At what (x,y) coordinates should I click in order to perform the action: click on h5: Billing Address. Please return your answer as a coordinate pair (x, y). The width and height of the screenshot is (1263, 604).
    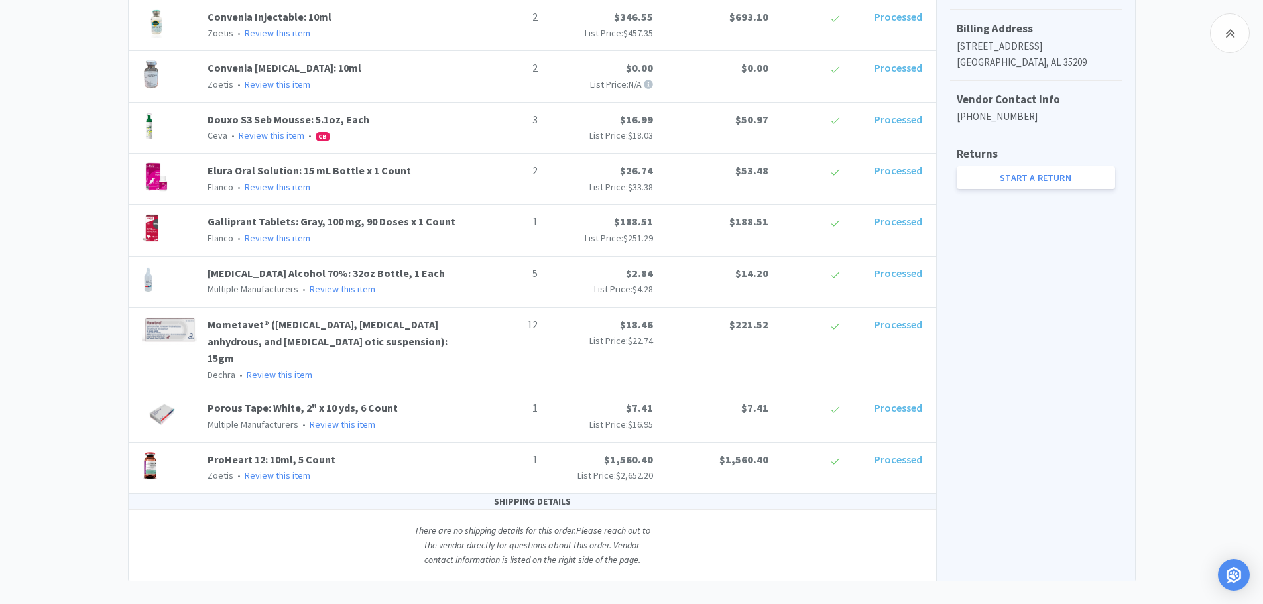
    Looking at the image, I should click on (1036, 29).